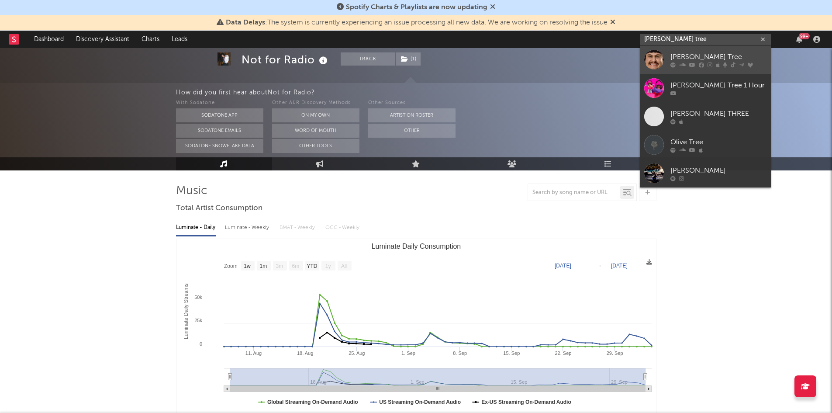  What do you see at coordinates (408, 59) in the screenshot?
I see `button: (1)` at bounding box center [408, 59].